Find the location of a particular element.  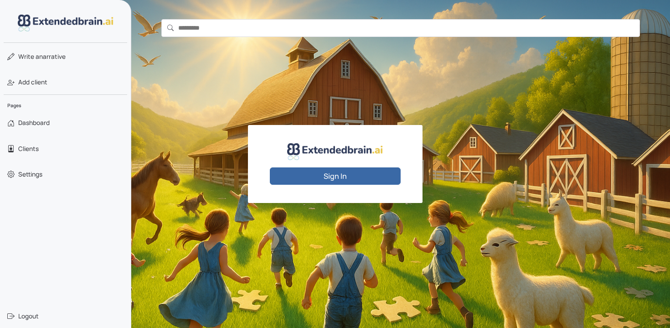

span: Logout is located at coordinates (28, 316).